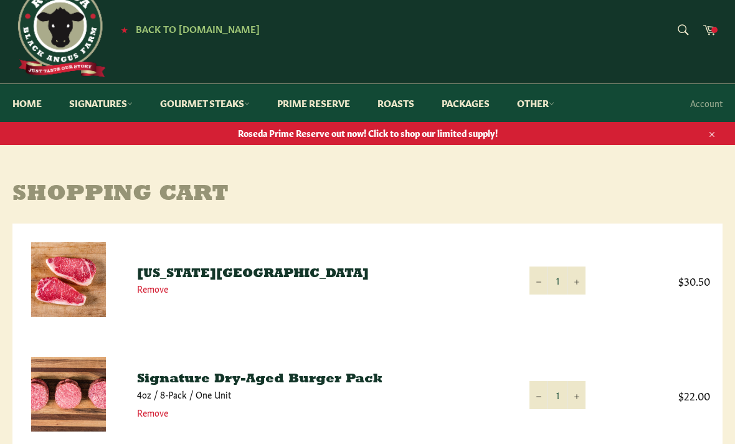 The width and height of the screenshot is (735, 444). What do you see at coordinates (536, 103) in the screenshot?
I see `a: Other` at bounding box center [536, 103].